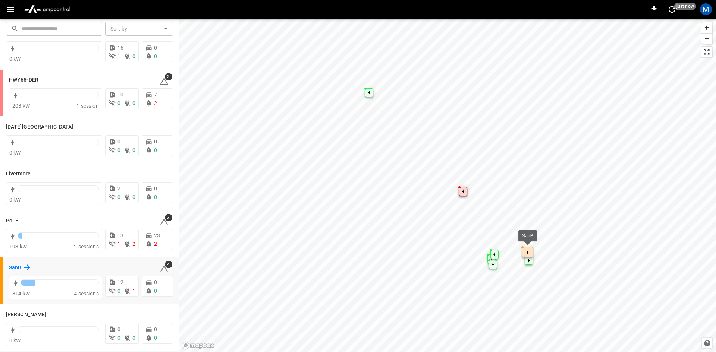 This screenshot has width=716, height=352. What do you see at coordinates (707, 39) in the screenshot?
I see `span: Zoom out` at bounding box center [707, 39].